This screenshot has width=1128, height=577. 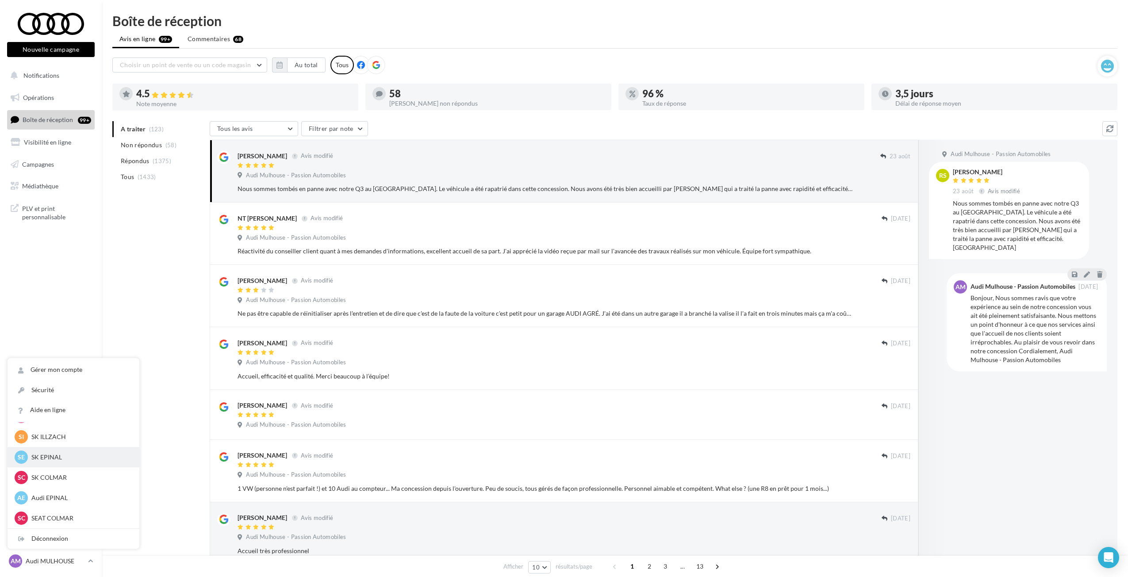 I want to click on button: Tous les avis, so click(x=254, y=129).